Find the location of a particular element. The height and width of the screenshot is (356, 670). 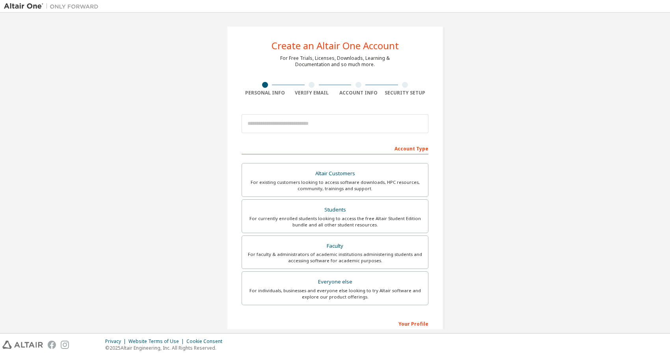

div: Privacy is located at coordinates (117, 341).